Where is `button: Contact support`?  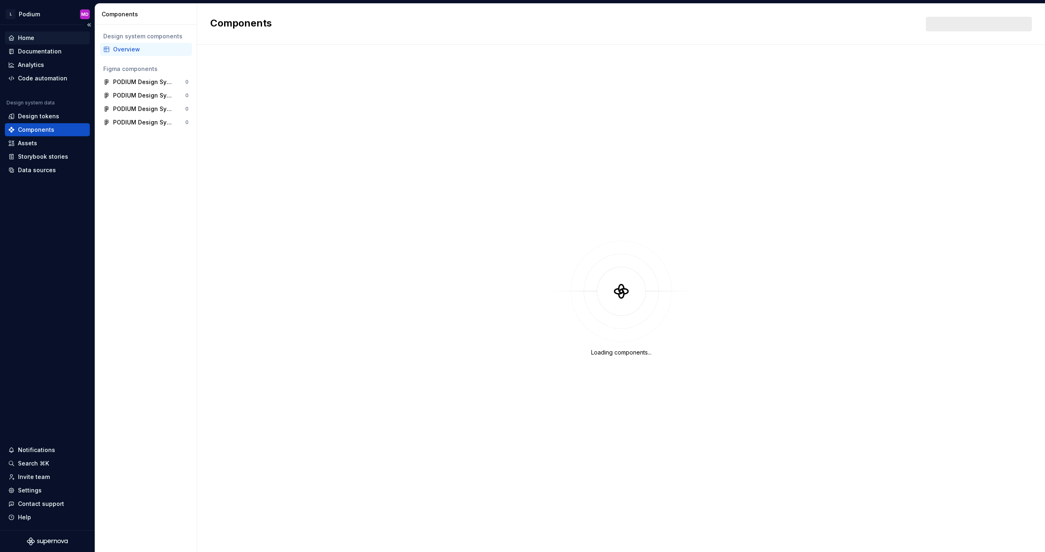
button: Contact support is located at coordinates (47, 504).